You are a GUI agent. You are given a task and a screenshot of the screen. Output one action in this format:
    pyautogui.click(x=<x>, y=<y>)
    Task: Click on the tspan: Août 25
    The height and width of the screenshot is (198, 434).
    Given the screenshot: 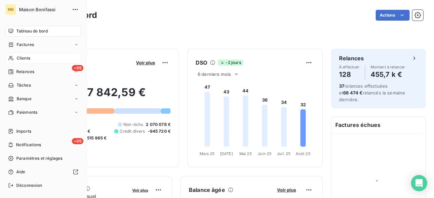 What is the action you would take?
    pyautogui.click(x=303, y=154)
    